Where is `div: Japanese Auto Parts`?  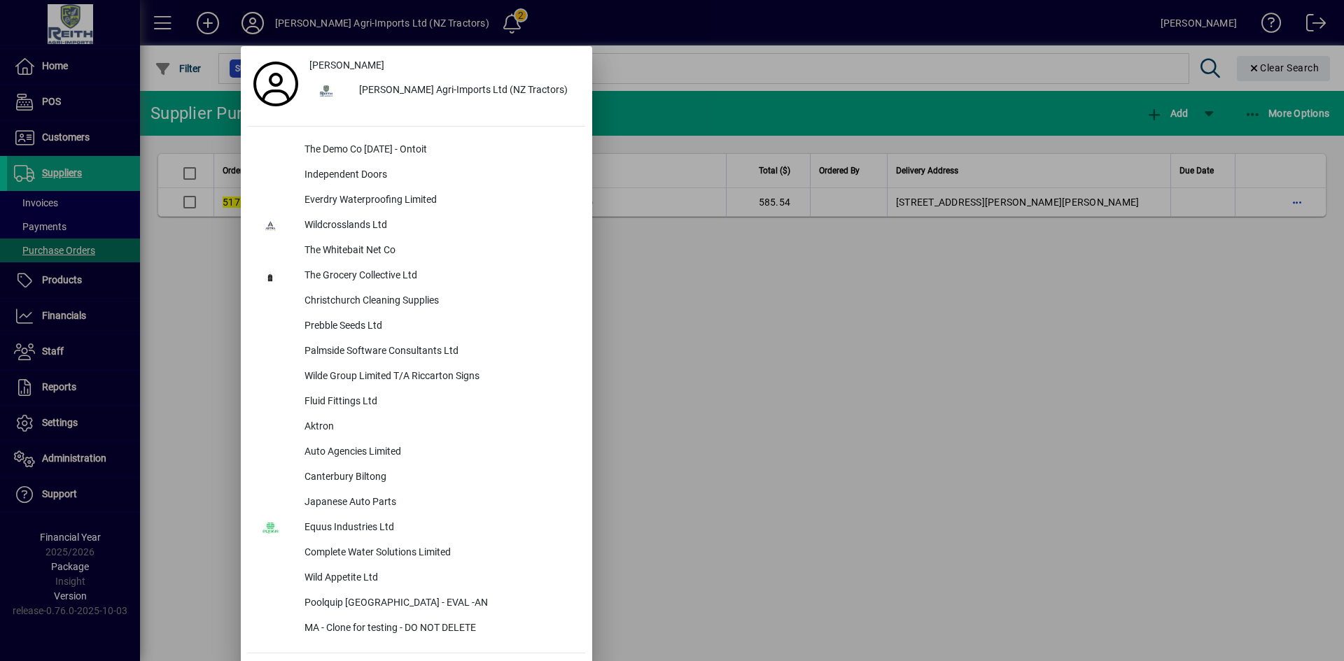 div: Japanese Auto Parts is located at coordinates (439, 503).